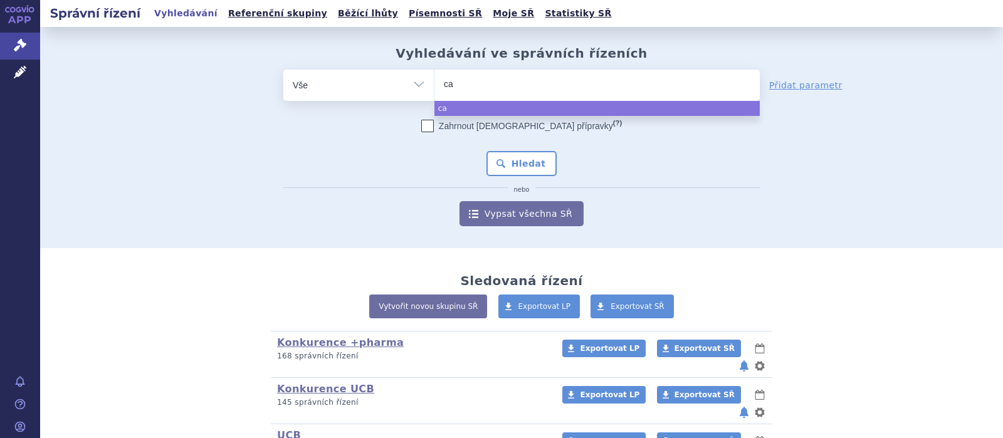 This screenshot has height=438, width=1003. What do you see at coordinates (411, 403) in the screenshot?
I see `p: 145 správních řízení` at bounding box center [411, 403].